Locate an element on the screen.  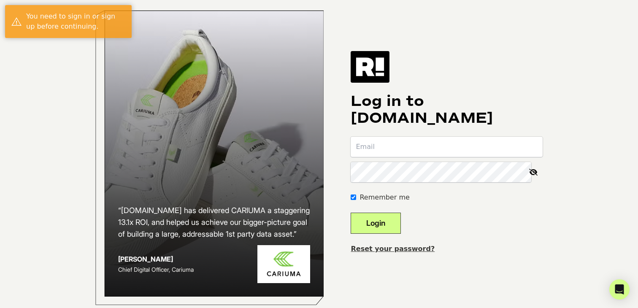
button: Login is located at coordinates (376, 223).